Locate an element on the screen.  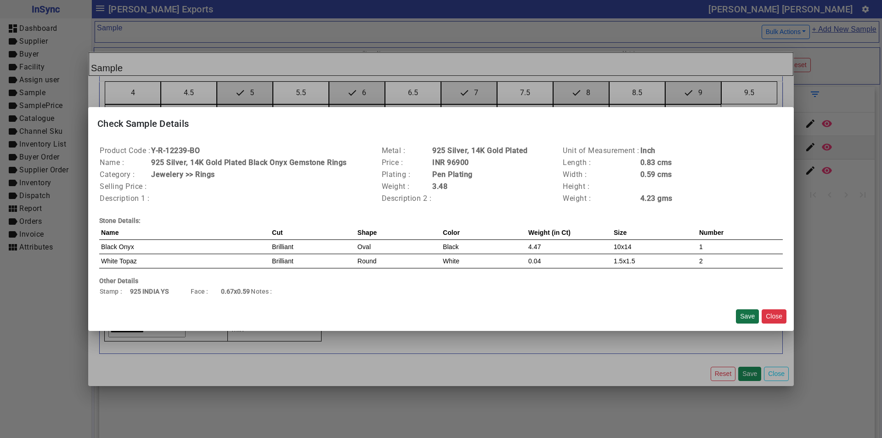
td: Description 1 : is located at coordinates (125, 198).